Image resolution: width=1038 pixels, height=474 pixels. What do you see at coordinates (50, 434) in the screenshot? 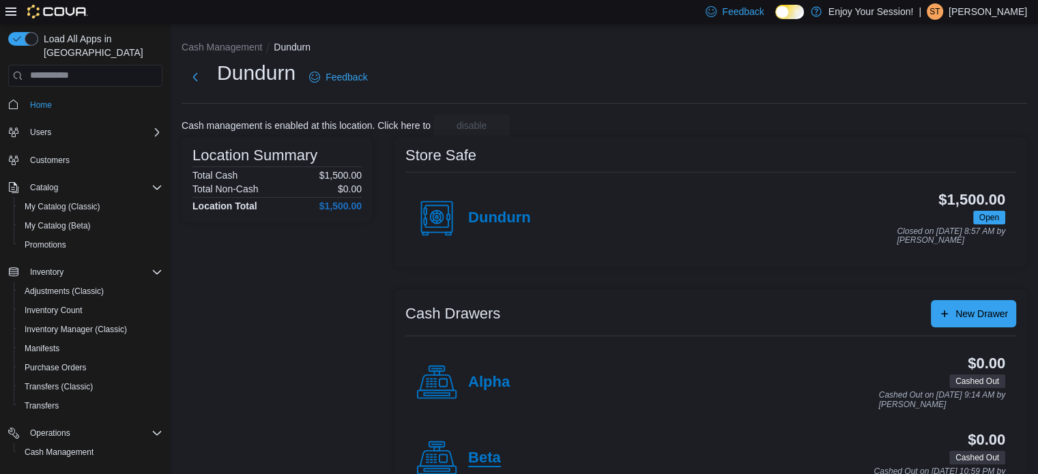
I see `span: Operations` at bounding box center [50, 434].